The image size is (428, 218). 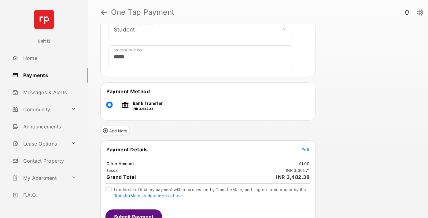 What do you see at coordinates (128, 91) in the screenshot?
I see `span: Payment Method` at bounding box center [128, 91].